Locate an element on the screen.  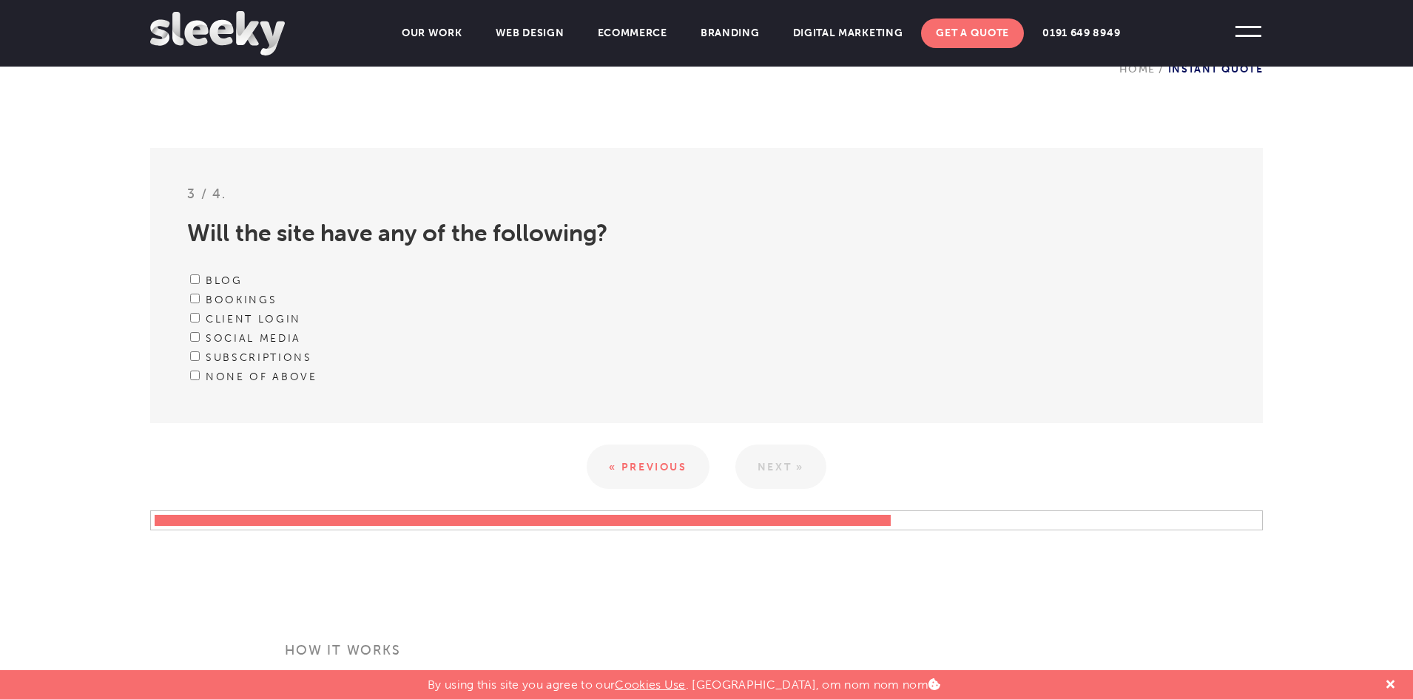
img: Sleeky Web Design Newcastle is located at coordinates (217, 33).